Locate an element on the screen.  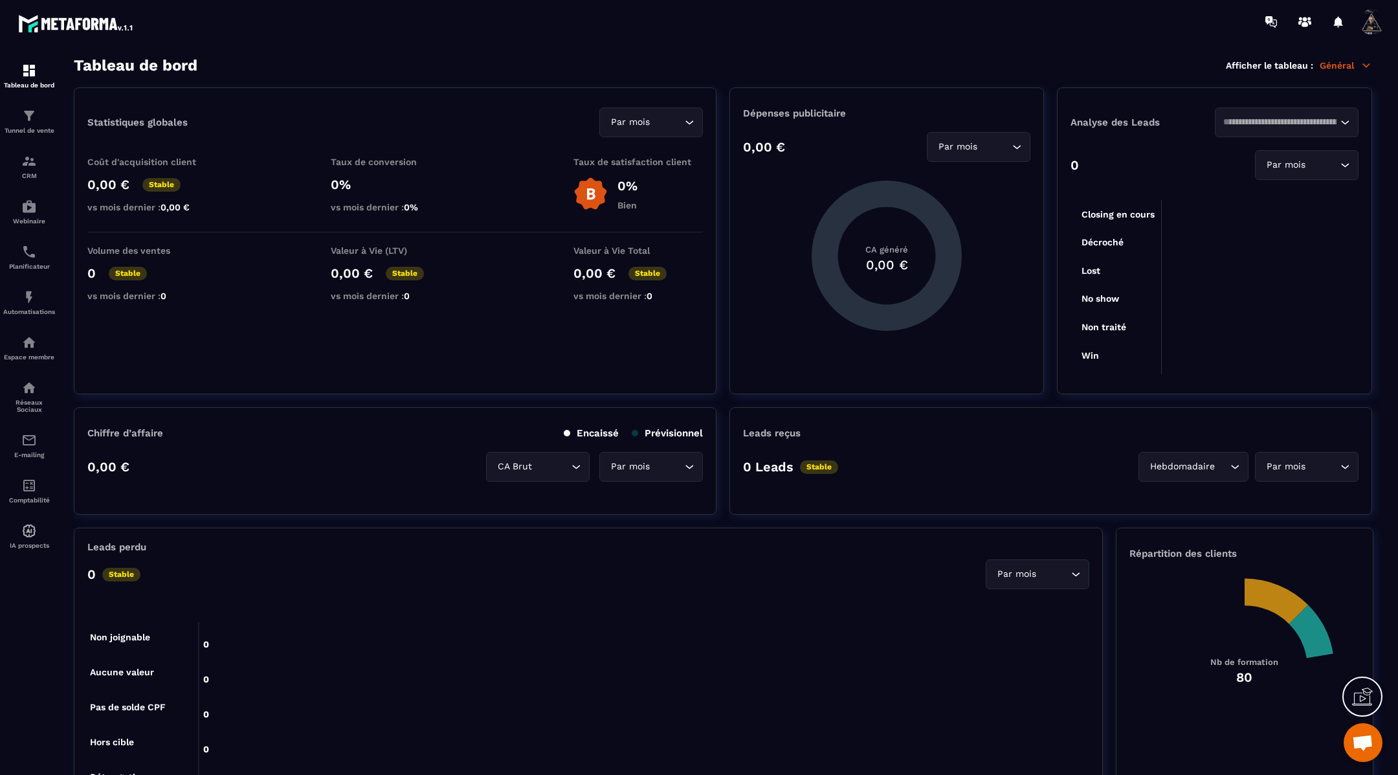
p: Bien is located at coordinates (627, 205).